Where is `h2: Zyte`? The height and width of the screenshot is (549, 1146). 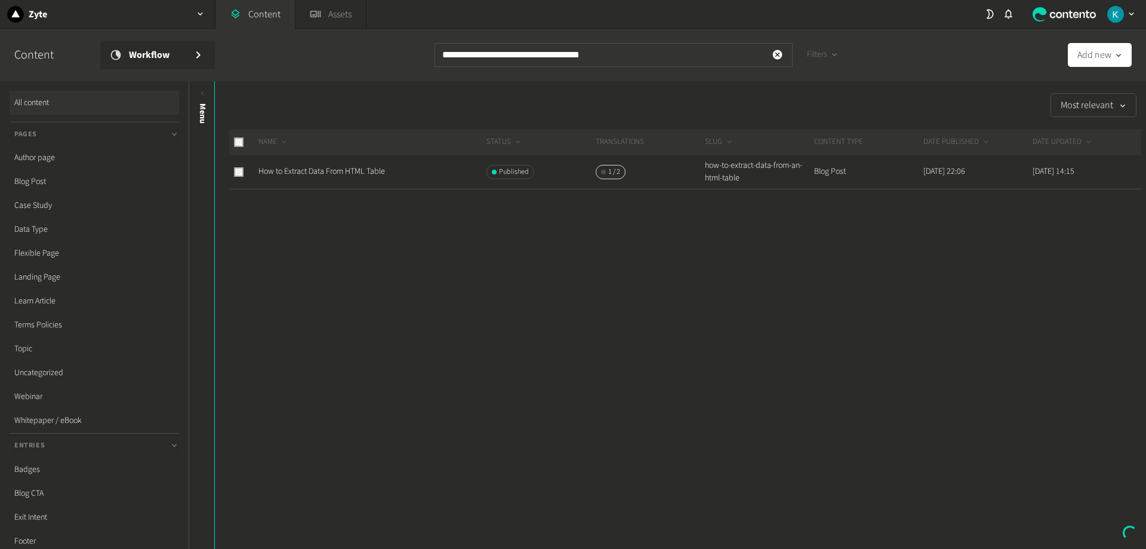 h2: Zyte is located at coordinates (38, 14).